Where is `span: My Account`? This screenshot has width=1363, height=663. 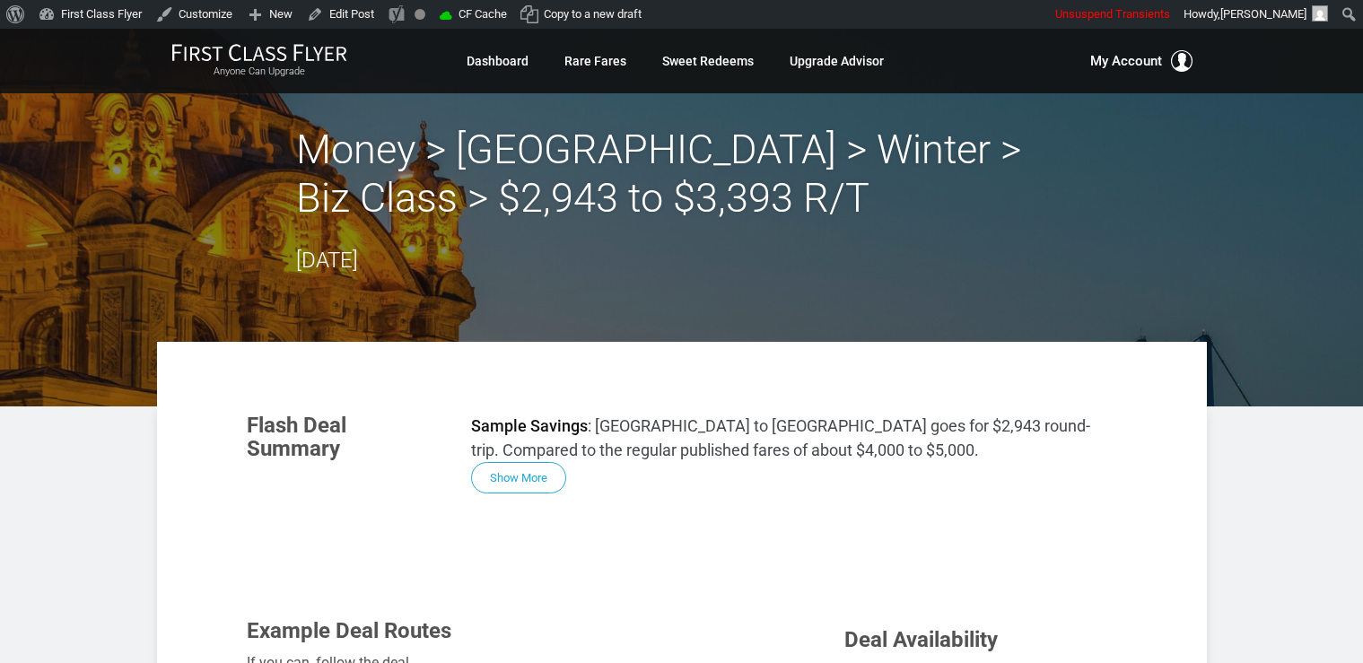
span: My Account is located at coordinates (1126, 61).